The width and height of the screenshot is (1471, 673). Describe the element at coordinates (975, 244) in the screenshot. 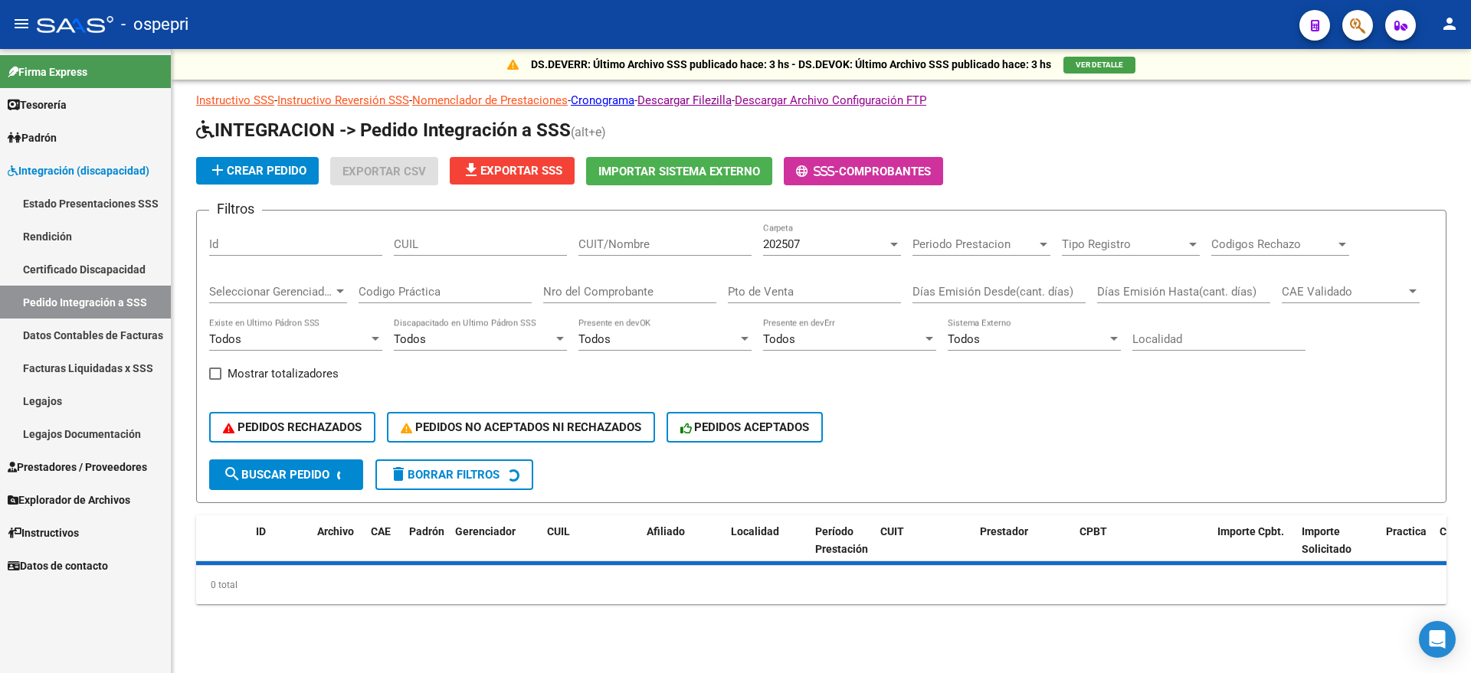

I see `span: Periodo Prestacion` at that location.